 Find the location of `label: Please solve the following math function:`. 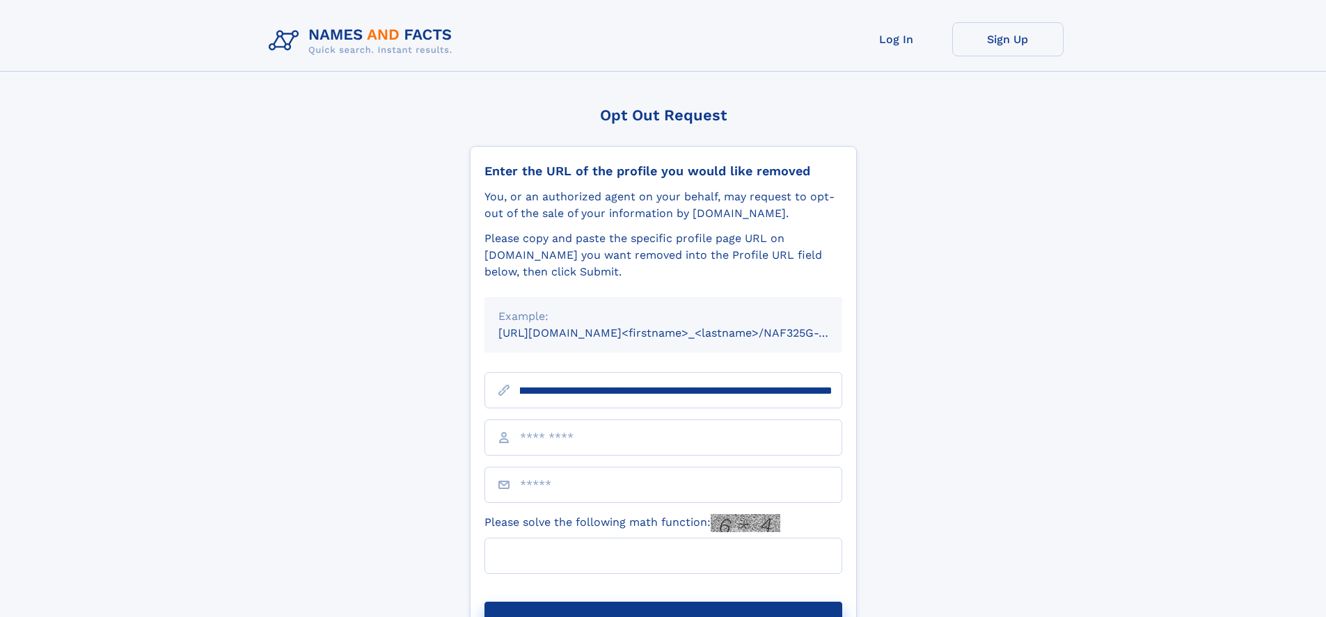

label: Please solve the following math function: is located at coordinates (632, 523).